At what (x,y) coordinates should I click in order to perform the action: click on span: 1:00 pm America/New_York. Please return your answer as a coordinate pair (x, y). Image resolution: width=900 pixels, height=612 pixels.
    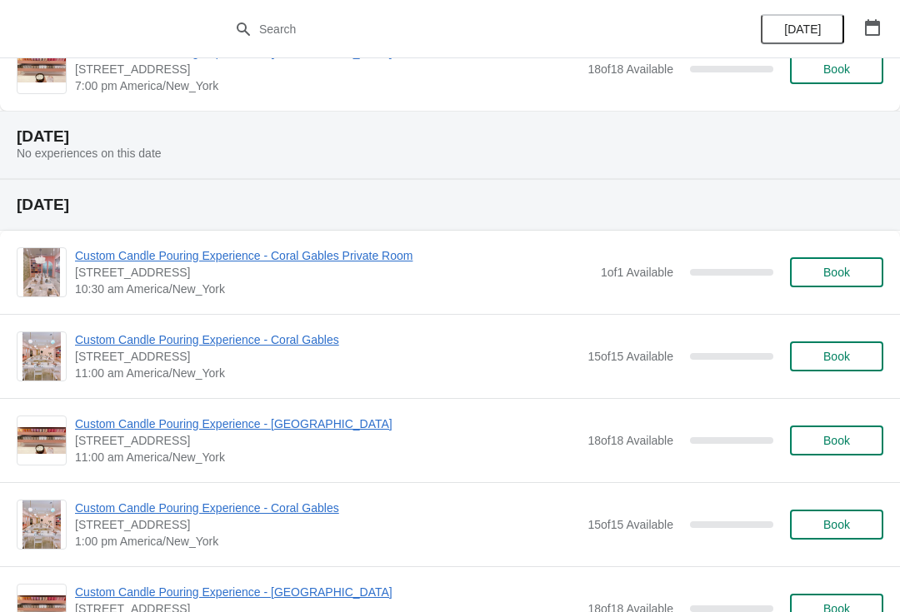
    Looking at the image, I should click on (327, 542).